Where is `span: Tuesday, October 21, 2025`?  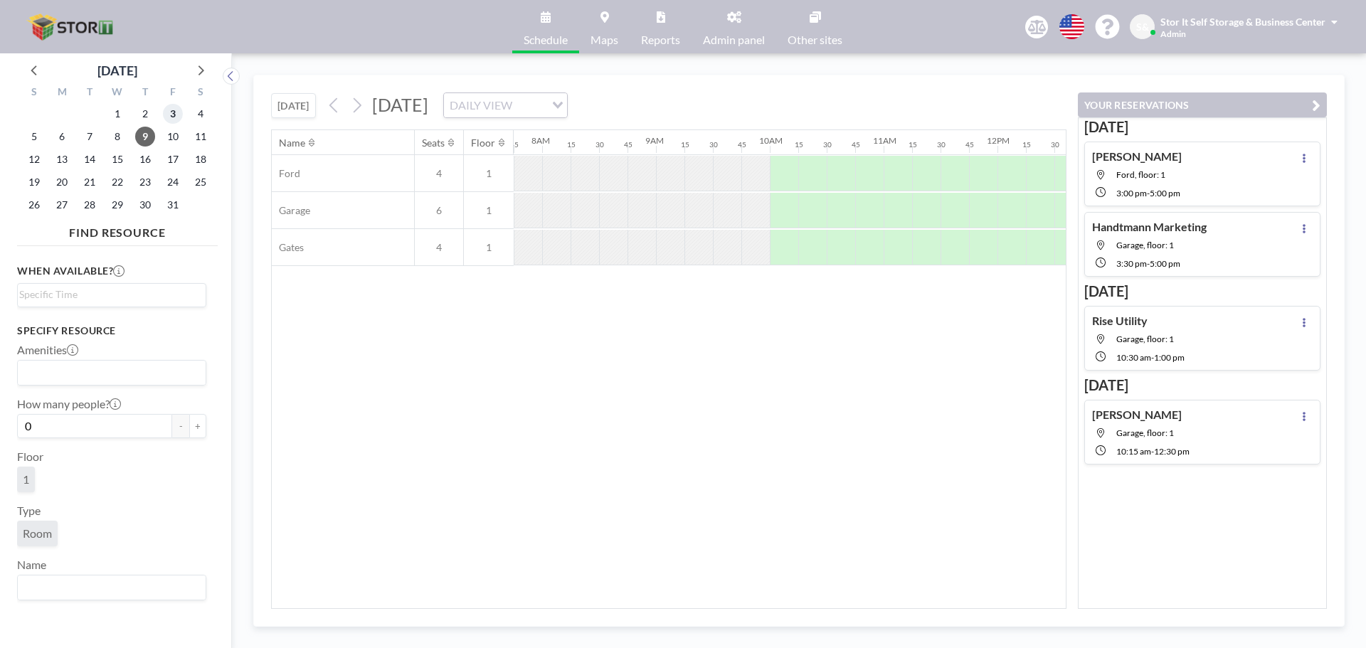 span: Tuesday, October 21, 2025 is located at coordinates (90, 182).